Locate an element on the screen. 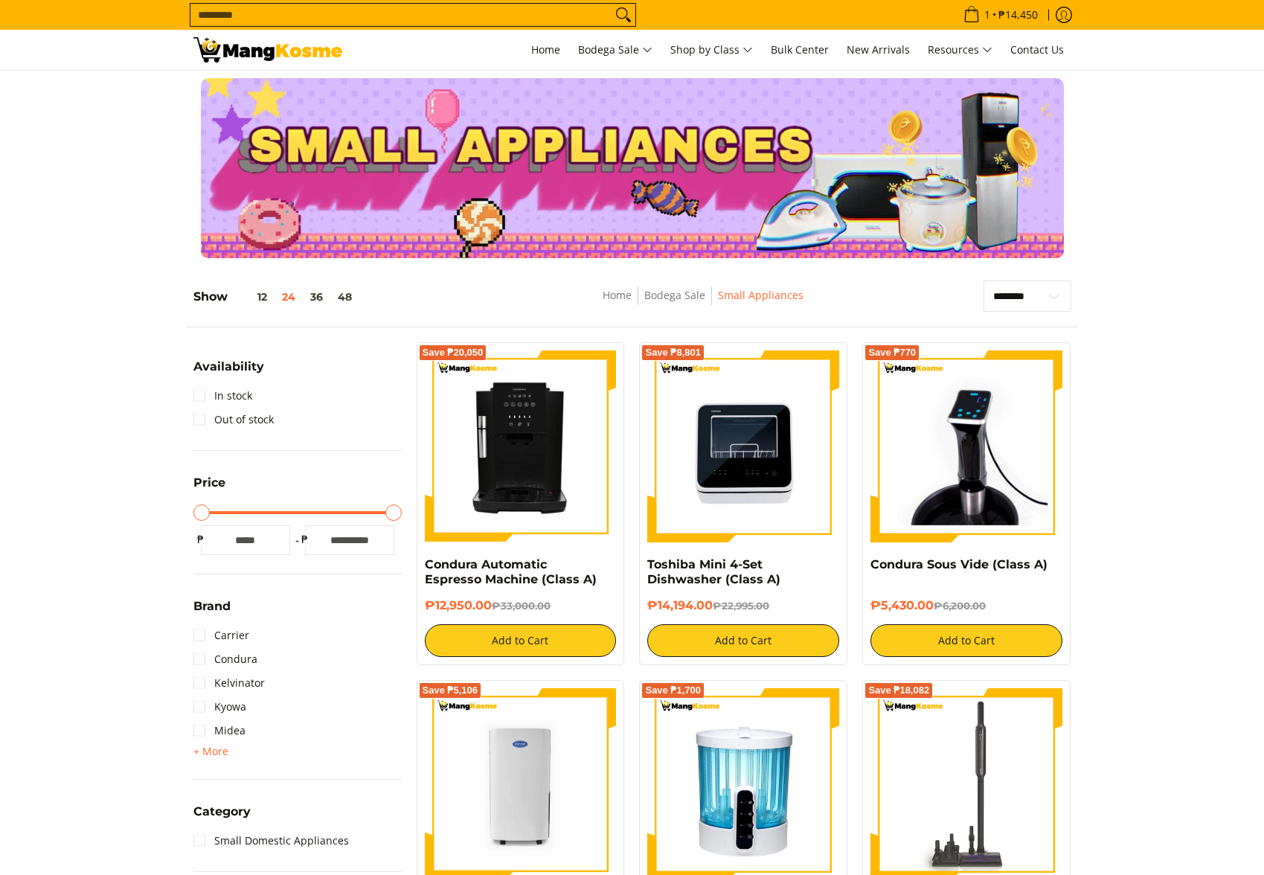 The height and width of the screenshot is (875, 1264). span: Save ₱1,700 is located at coordinates (673, 691).